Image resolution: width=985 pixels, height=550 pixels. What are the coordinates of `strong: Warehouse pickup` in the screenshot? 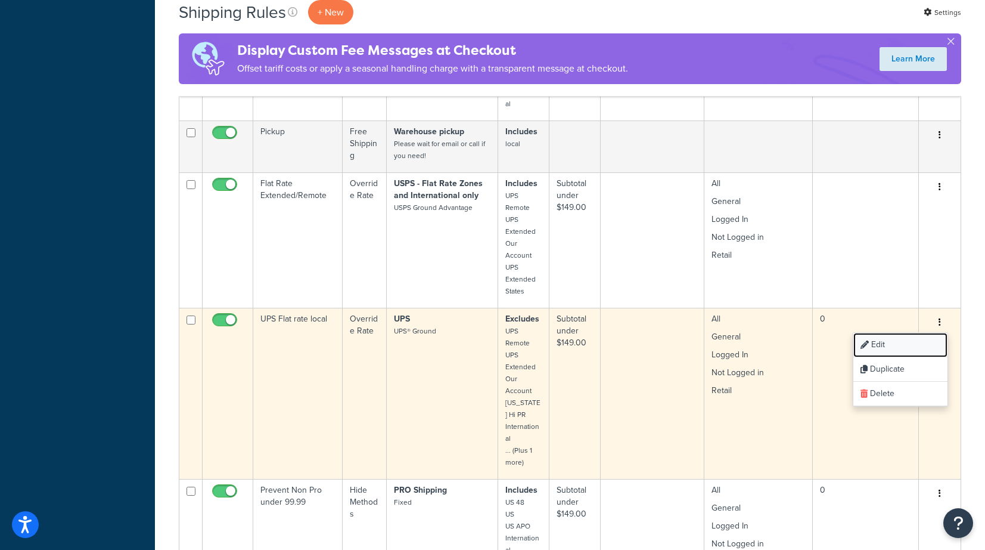 It's located at (429, 131).